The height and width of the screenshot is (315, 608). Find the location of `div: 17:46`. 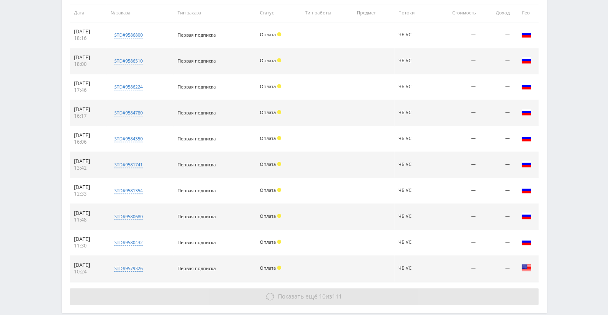

div: 17:46 is located at coordinates (88, 90).